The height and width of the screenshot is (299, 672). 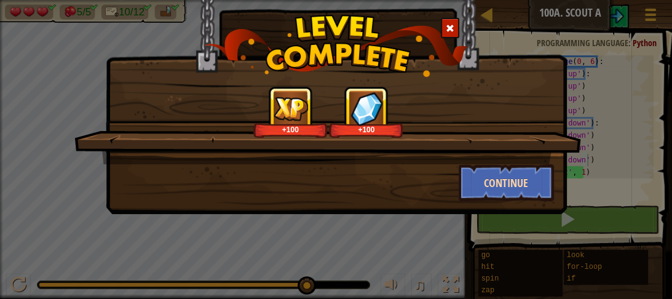 What do you see at coordinates (291, 108) in the screenshot?
I see `img: reward_icon_xp.png` at bounding box center [291, 108].